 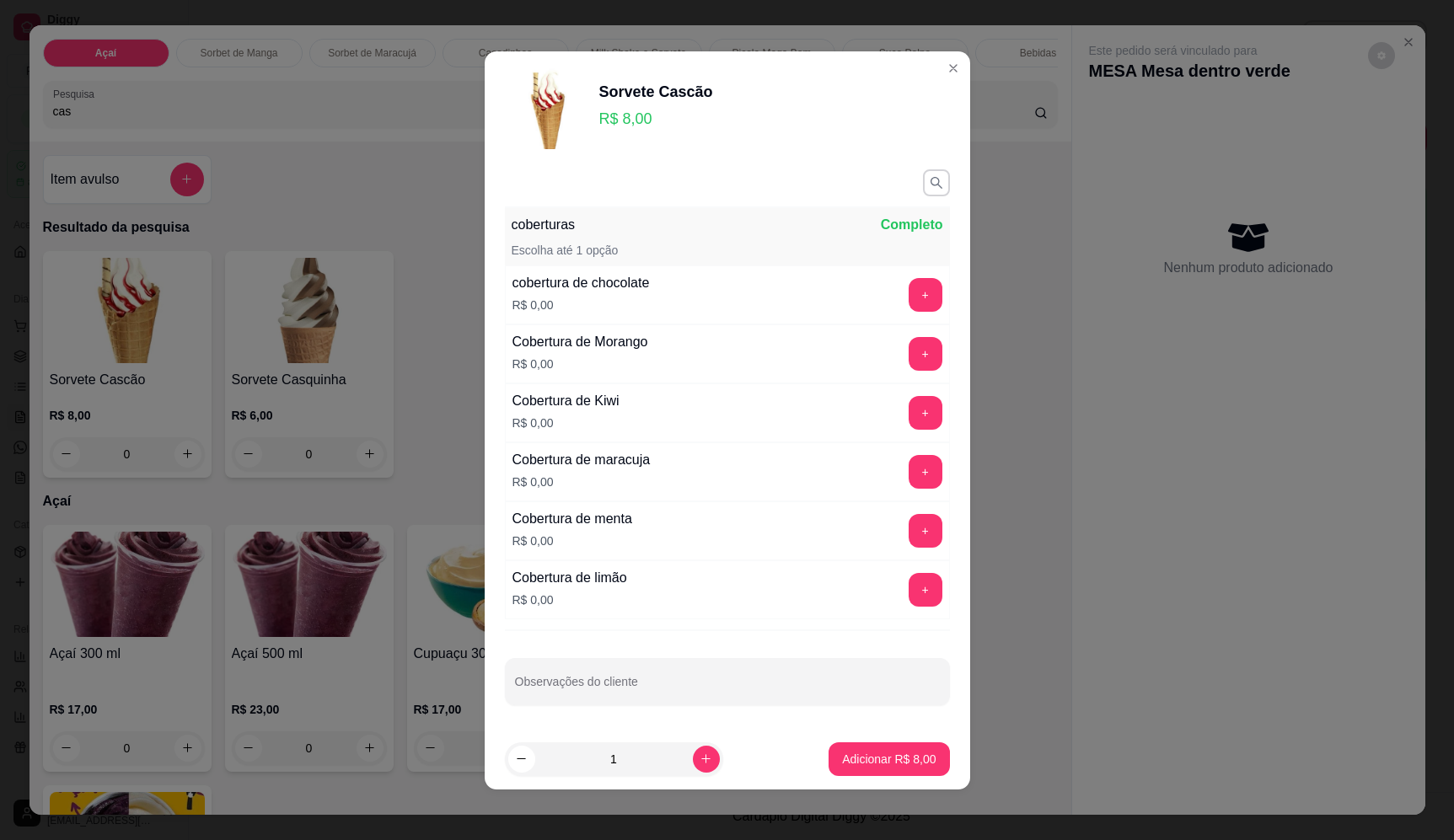 What do you see at coordinates (656, 92) in the screenshot?
I see `div: Sorvete Cascão` at bounding box center [656, 92].